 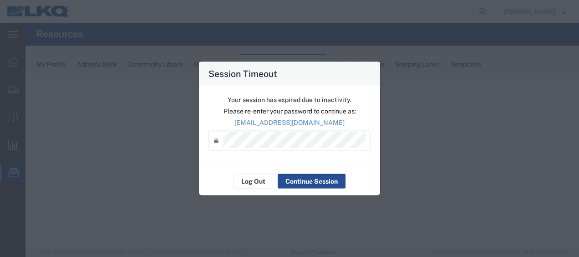 I want to click on p: Please re-enter your password to continue as:, so click(x=290, y=111).